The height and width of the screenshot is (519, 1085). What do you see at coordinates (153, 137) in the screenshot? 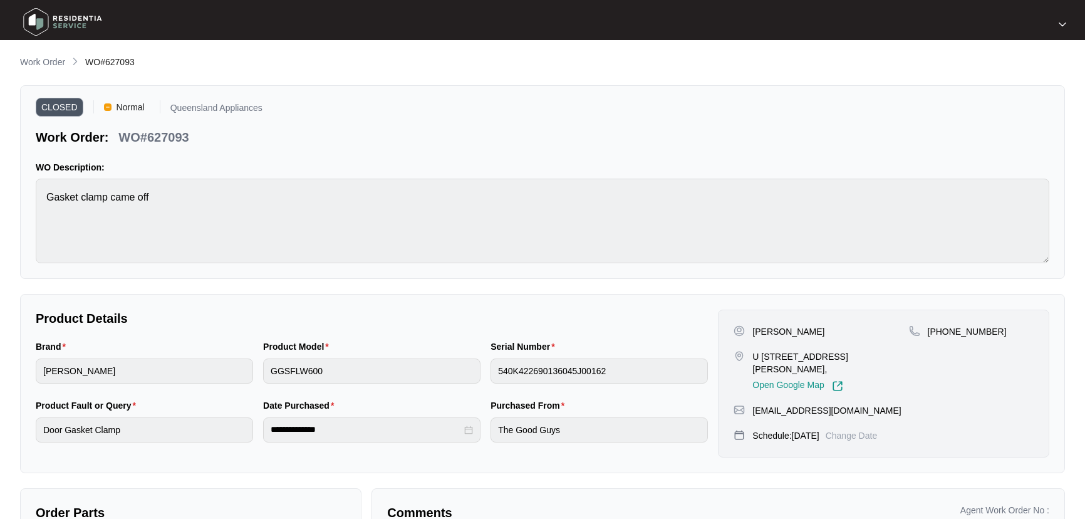
I see `p: WO#627093` at bounding box center [153, 137].